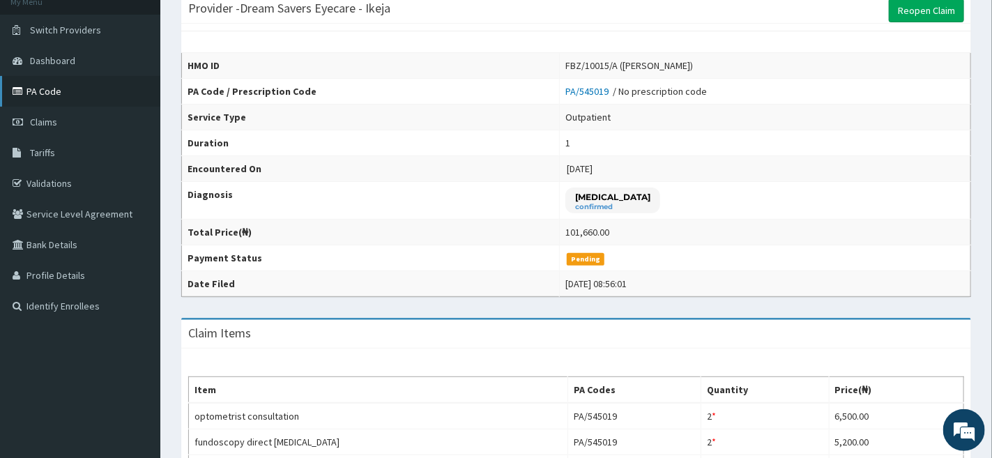 The width and height of the screenshot is (992, 458). I want to click on span: We're online!, so click(137, 209).